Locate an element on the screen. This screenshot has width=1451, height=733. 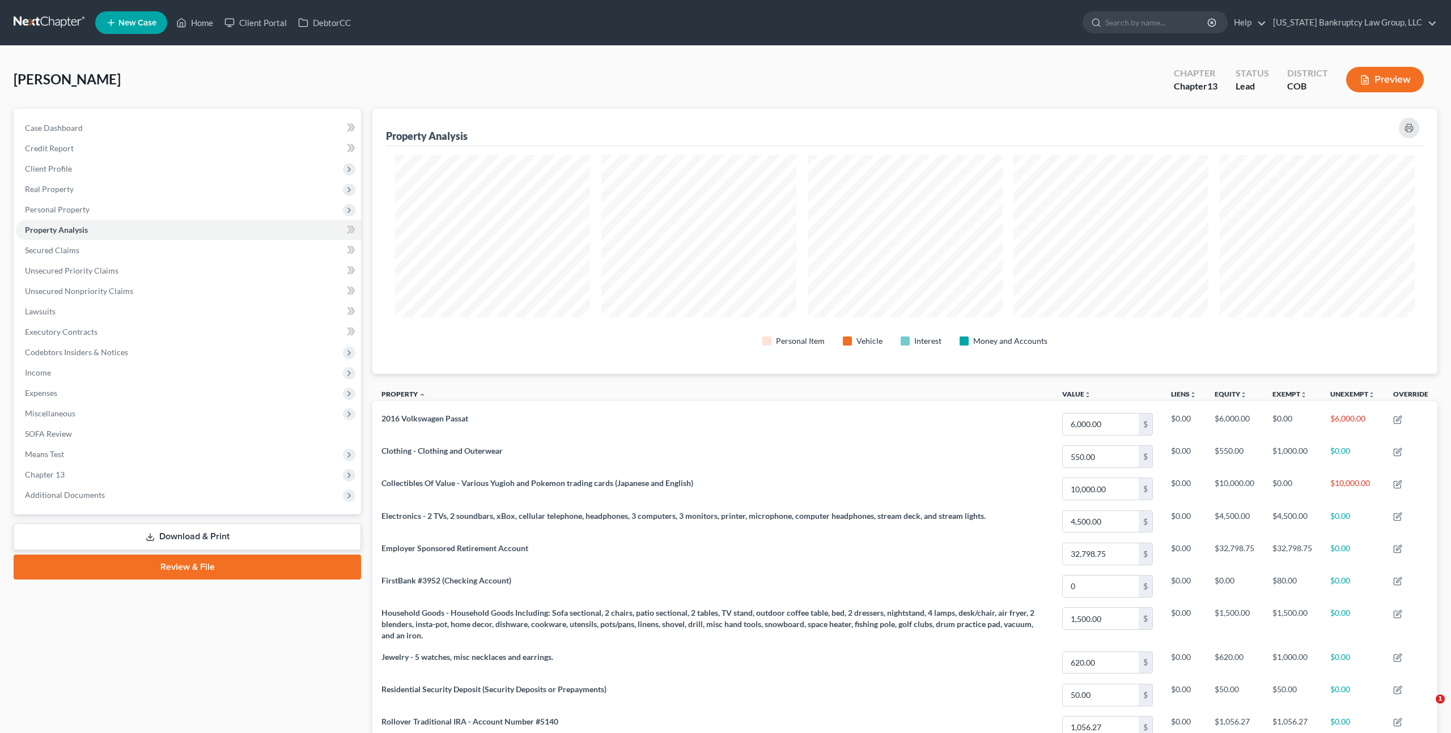
span: SOFA Review is located at coordinates (48, 433).